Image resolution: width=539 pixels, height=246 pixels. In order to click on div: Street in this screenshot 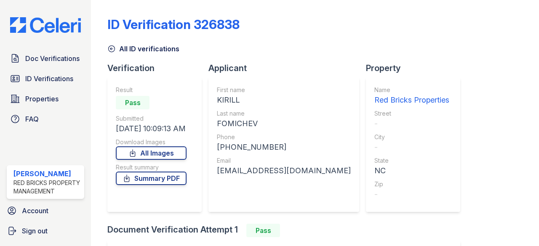, I will do `click(412, 114)`.